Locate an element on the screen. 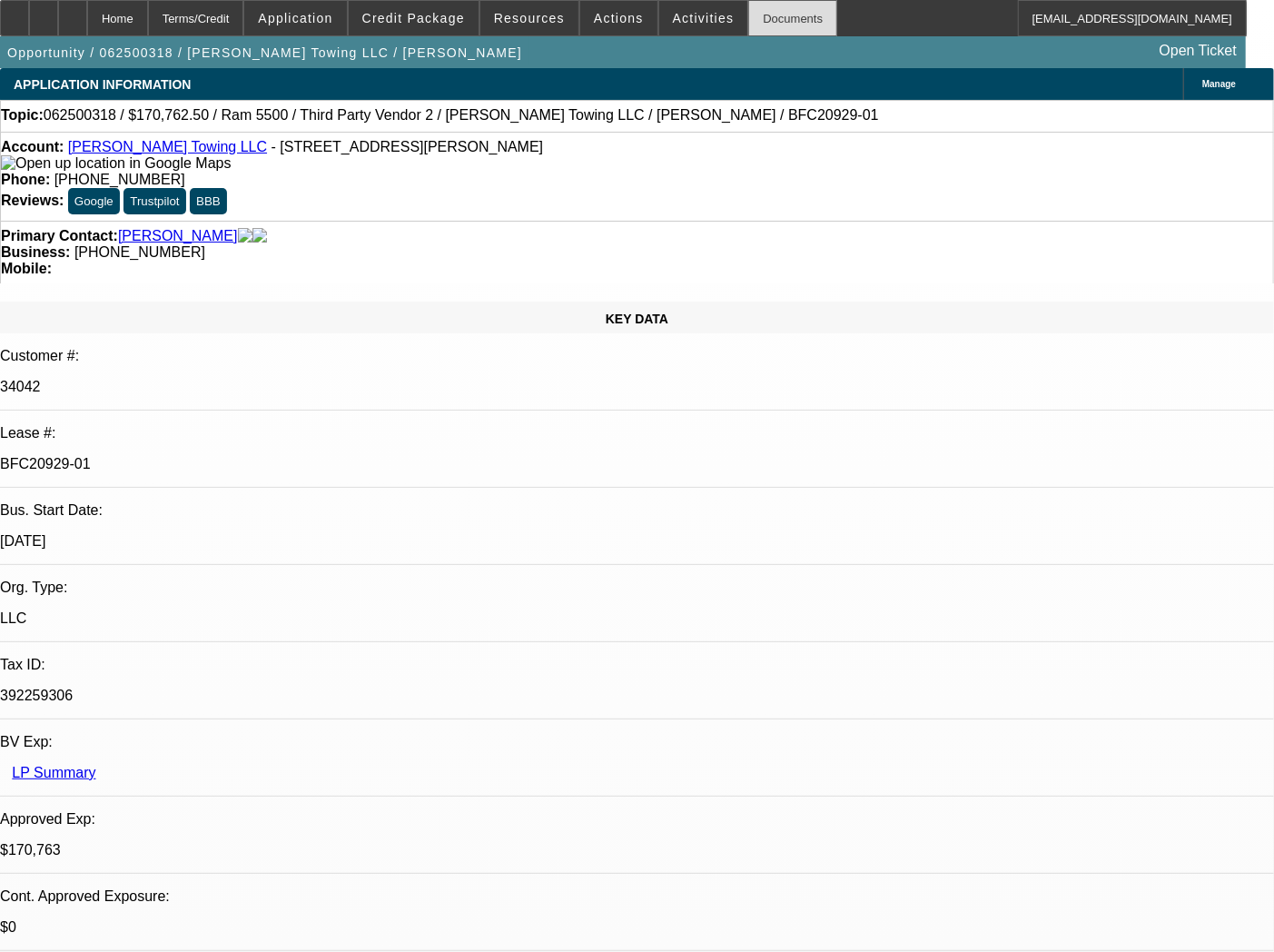 The height and width of the screenshot is (952, 1274). button: Resources is located at coordinates (529, 18).